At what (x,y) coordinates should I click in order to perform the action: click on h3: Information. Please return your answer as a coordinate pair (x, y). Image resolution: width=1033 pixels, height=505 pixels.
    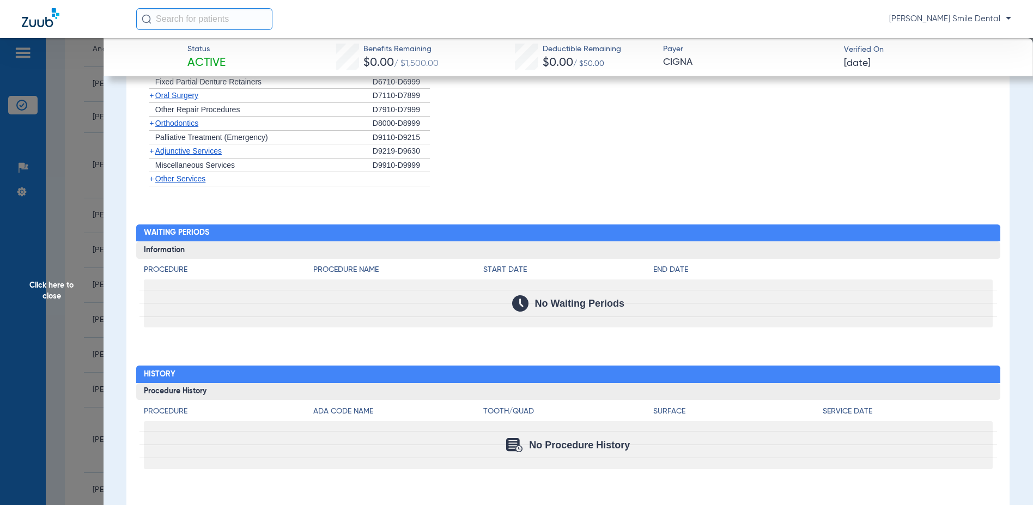
    Looking at the image, I should click on (568, 250).